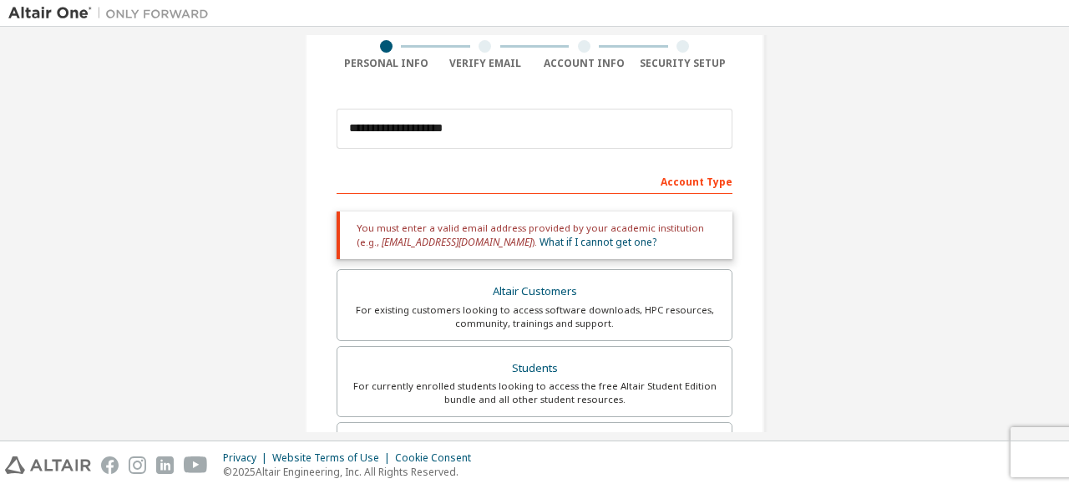 The width and height of the screenshot is (1069, 489). I want to click on img: linkedin.svg, so click(165, 465).